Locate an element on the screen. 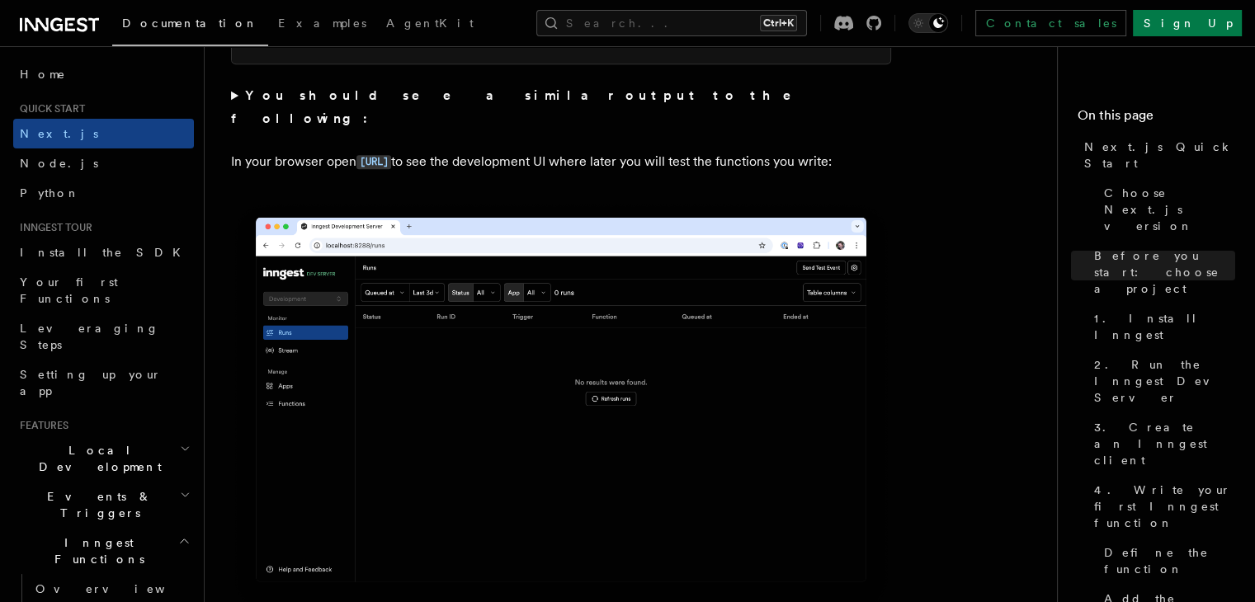  span: 4. Write your first Inngest function is located at coordinates (1164, 507).